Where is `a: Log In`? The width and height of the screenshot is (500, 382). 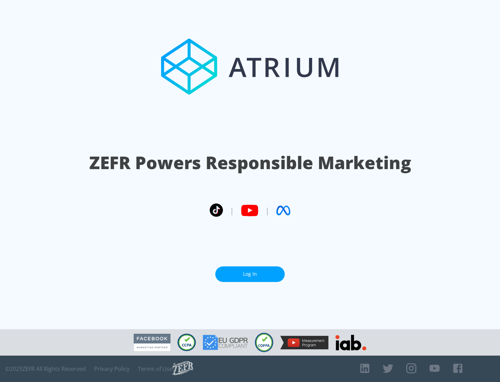 a: Log In is located at coordinates (250, 274).